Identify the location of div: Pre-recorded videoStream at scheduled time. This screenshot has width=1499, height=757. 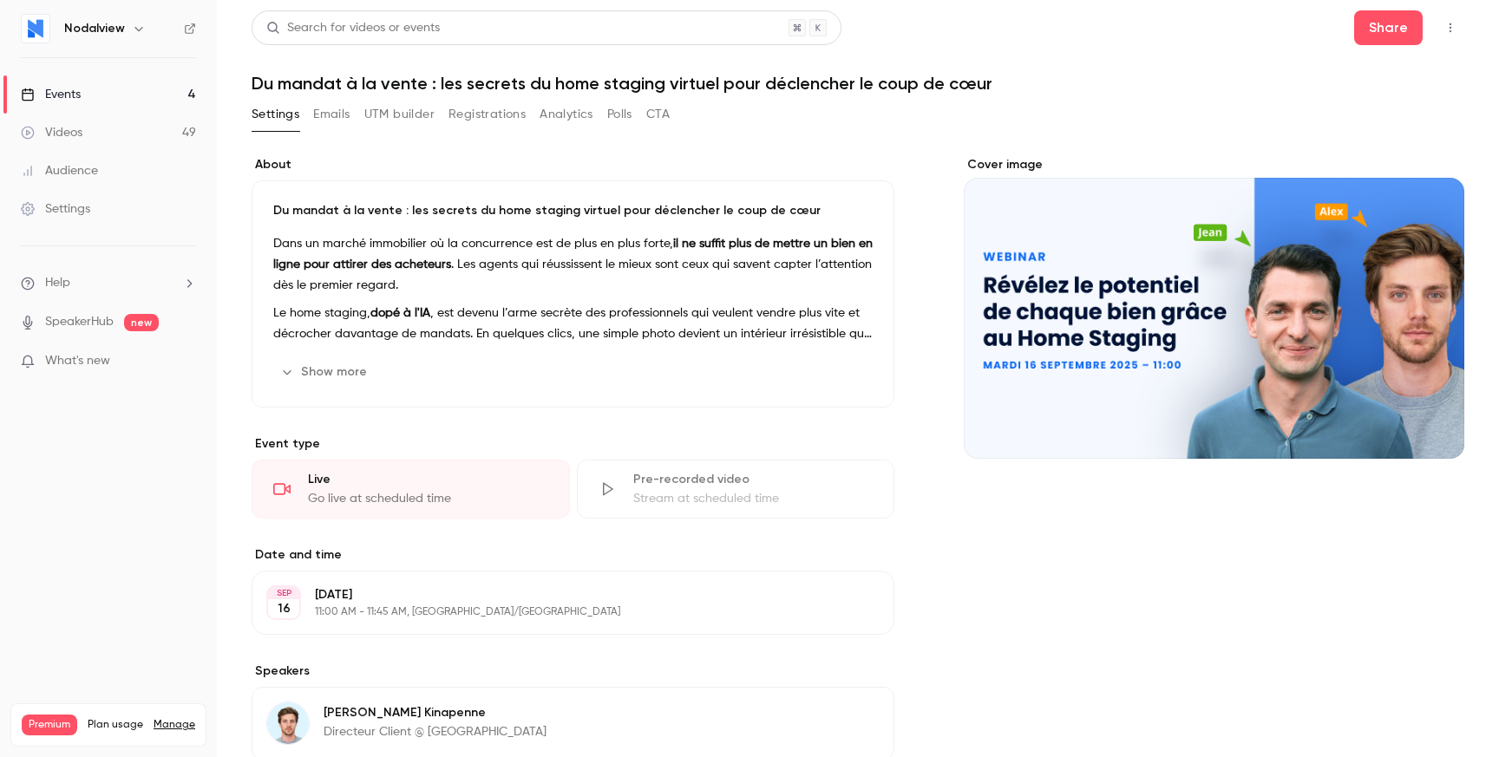
(736, 489).